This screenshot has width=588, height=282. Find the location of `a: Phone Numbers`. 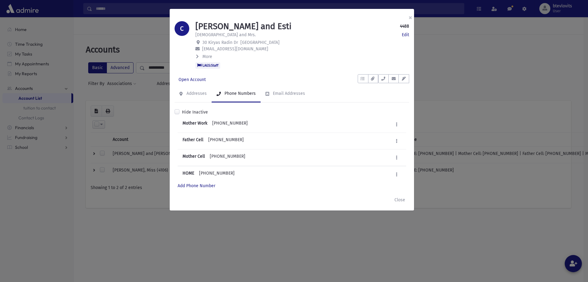

a: Phone Numbers is located at coordinates (236, 94).